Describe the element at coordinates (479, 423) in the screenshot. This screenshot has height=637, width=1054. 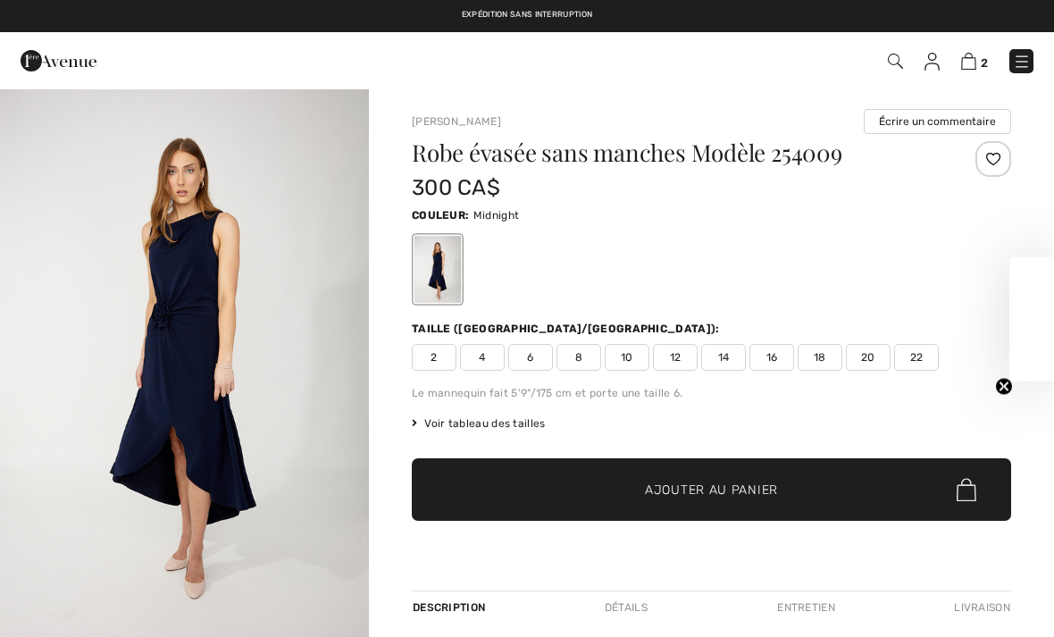
I see `span: Voir tableau des tailles` at that location.